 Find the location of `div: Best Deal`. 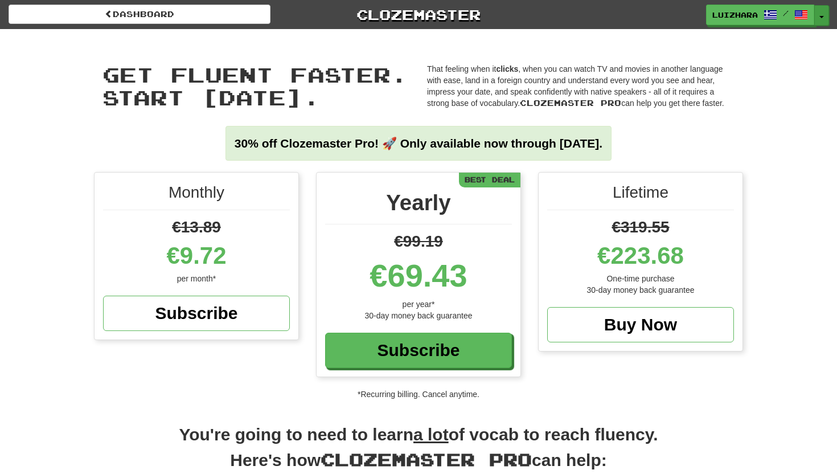

div: Best Deal is located at coordinates (489, 179).